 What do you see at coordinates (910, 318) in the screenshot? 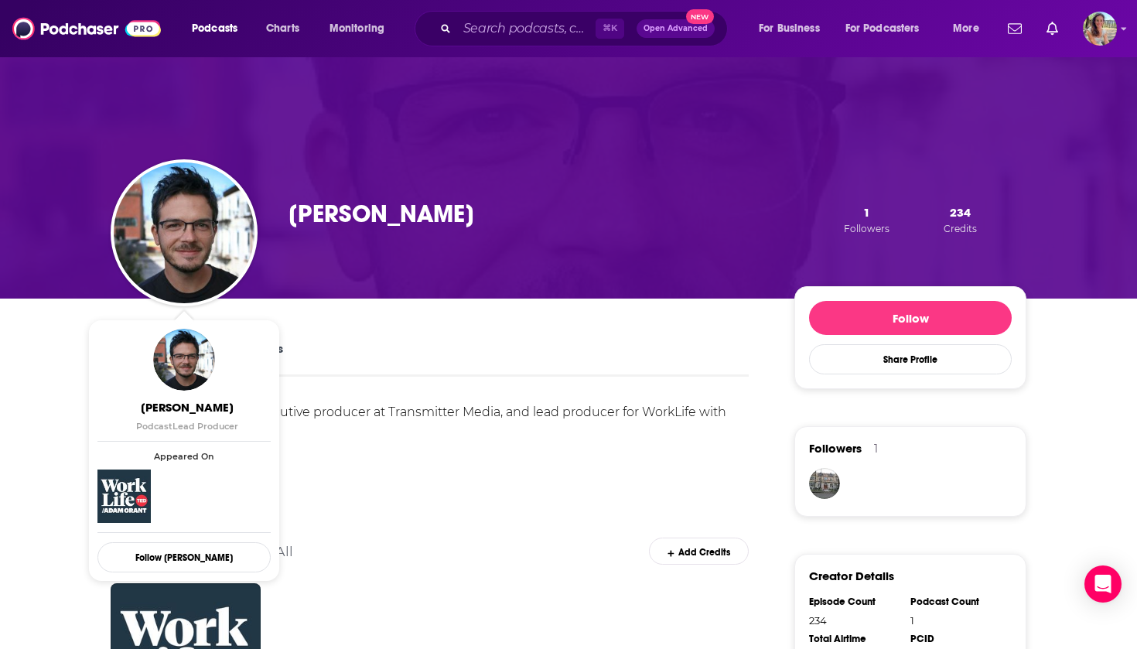
I see `button: Follow` at bounding box center [910, 318].